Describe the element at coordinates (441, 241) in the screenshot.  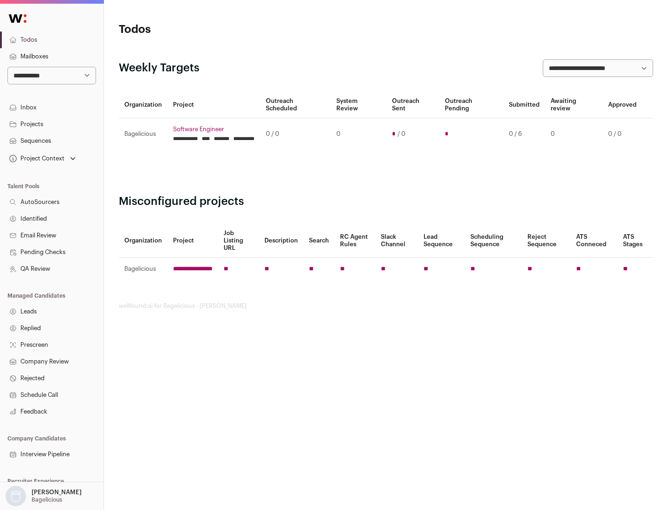
I see `th: Lead Sequence` at that location.